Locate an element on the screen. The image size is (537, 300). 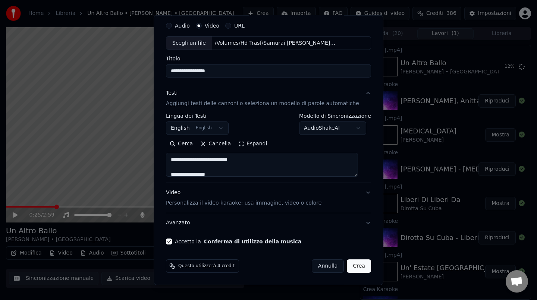
label: URL is located at coordinates (240, 25).